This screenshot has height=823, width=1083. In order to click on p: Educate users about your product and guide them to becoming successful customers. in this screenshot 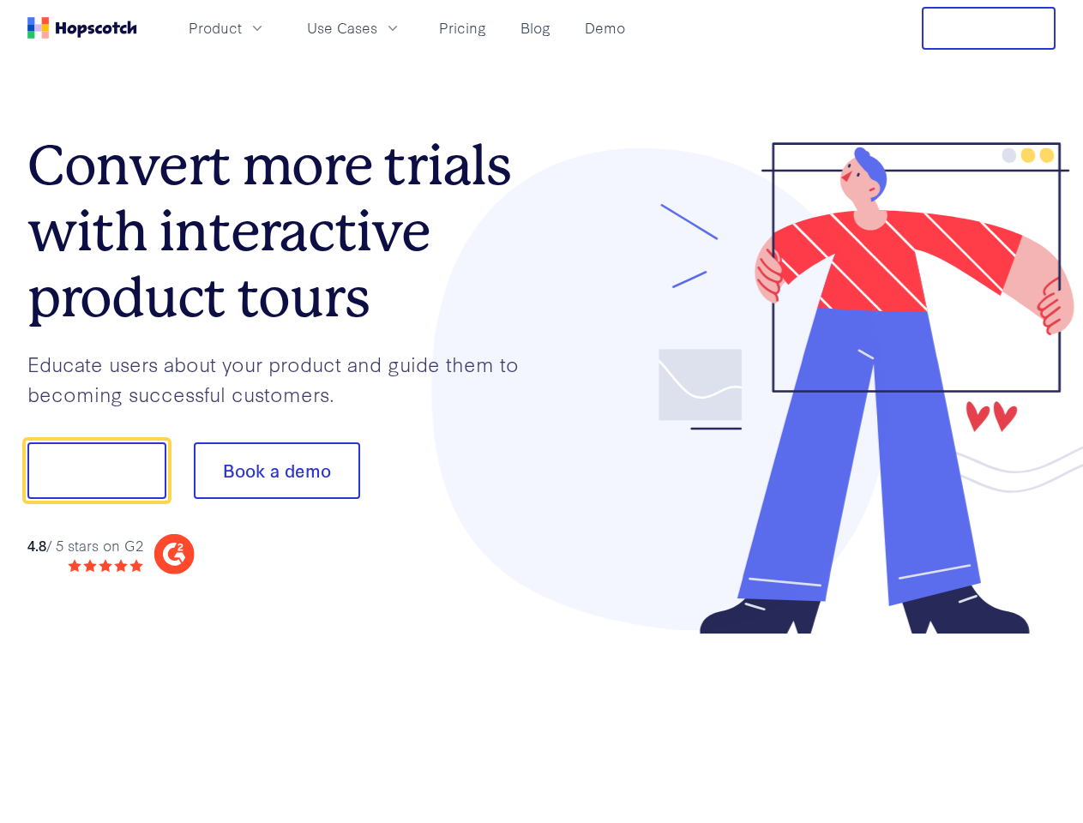, I will do `click(285, 378)`.